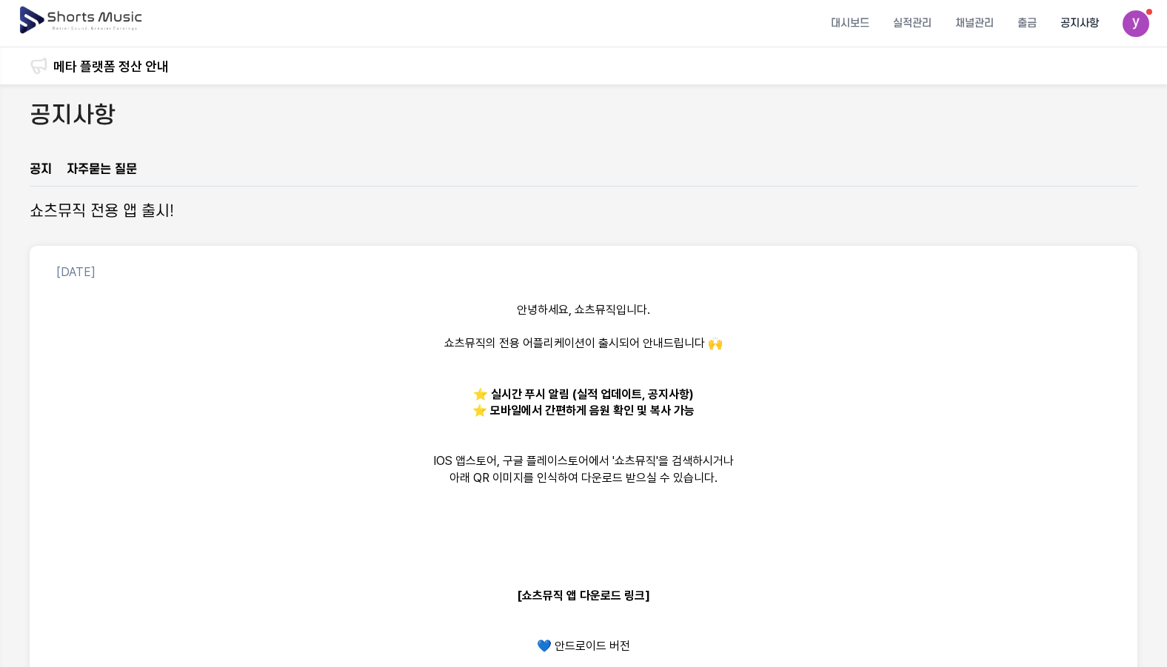  Describe the element at coordinates (1136, 24) in the screenshot. I see `button: 사용자 이미지` at that location.